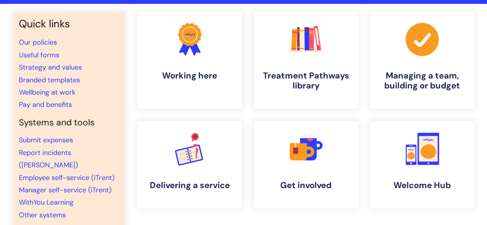  What do you see at coordinates (190, 186) in the screenshot?
I see `h4: Delivering a service` at bounding box center [190, 186].